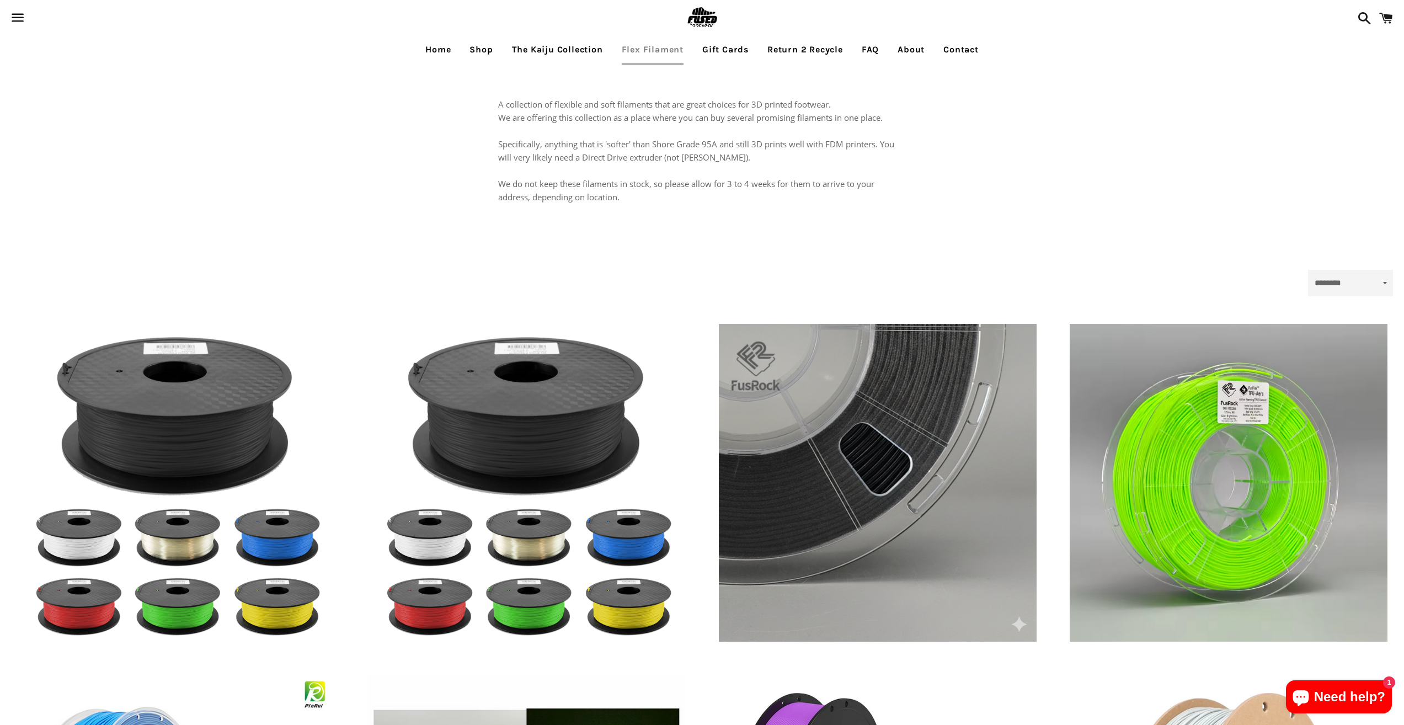 The width and height of the screenshot is (1404, 725). I want to click on inbox-online-store-chat: Shopify online store chat, so click(1338, 698).